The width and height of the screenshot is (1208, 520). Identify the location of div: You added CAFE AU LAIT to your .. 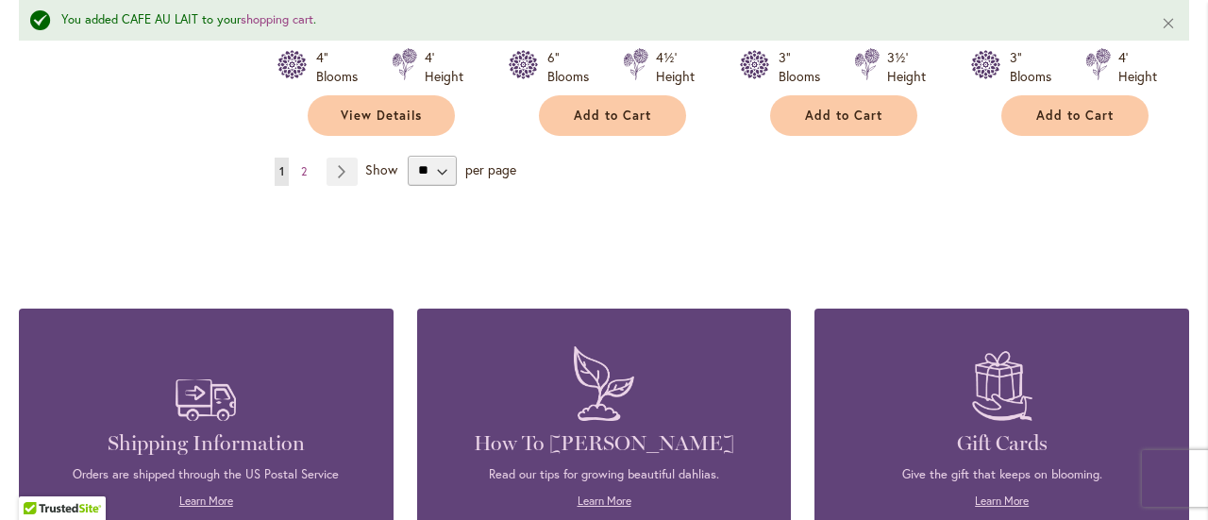
(596, 20).